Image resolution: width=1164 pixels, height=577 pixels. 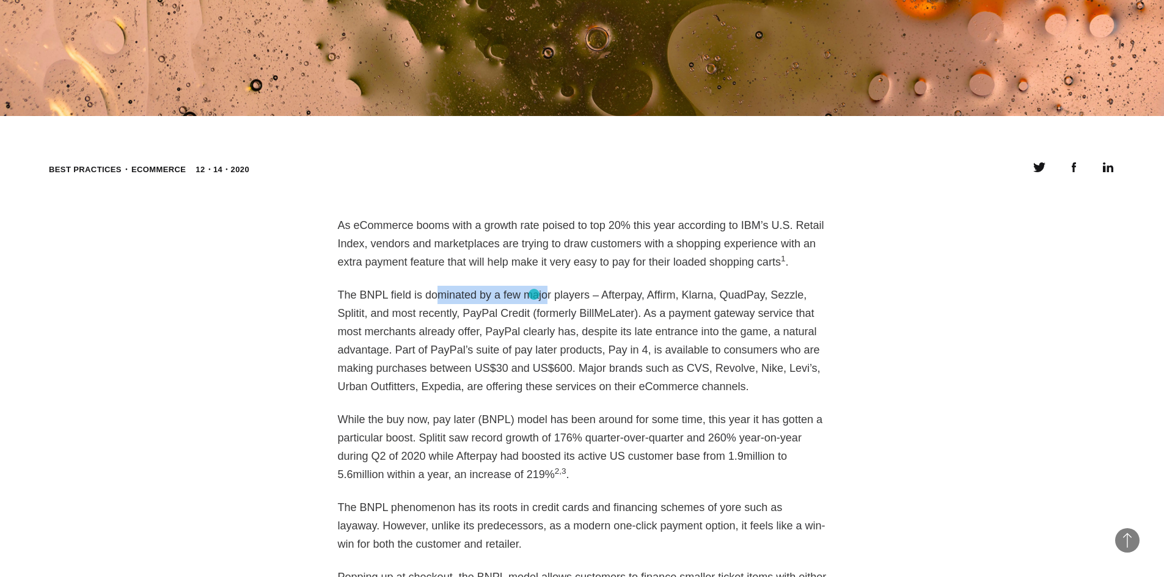 What do you see at coordinates (85, 169) in the screenshot?
I see `a: Best practices` at bounding box center [85, 169].